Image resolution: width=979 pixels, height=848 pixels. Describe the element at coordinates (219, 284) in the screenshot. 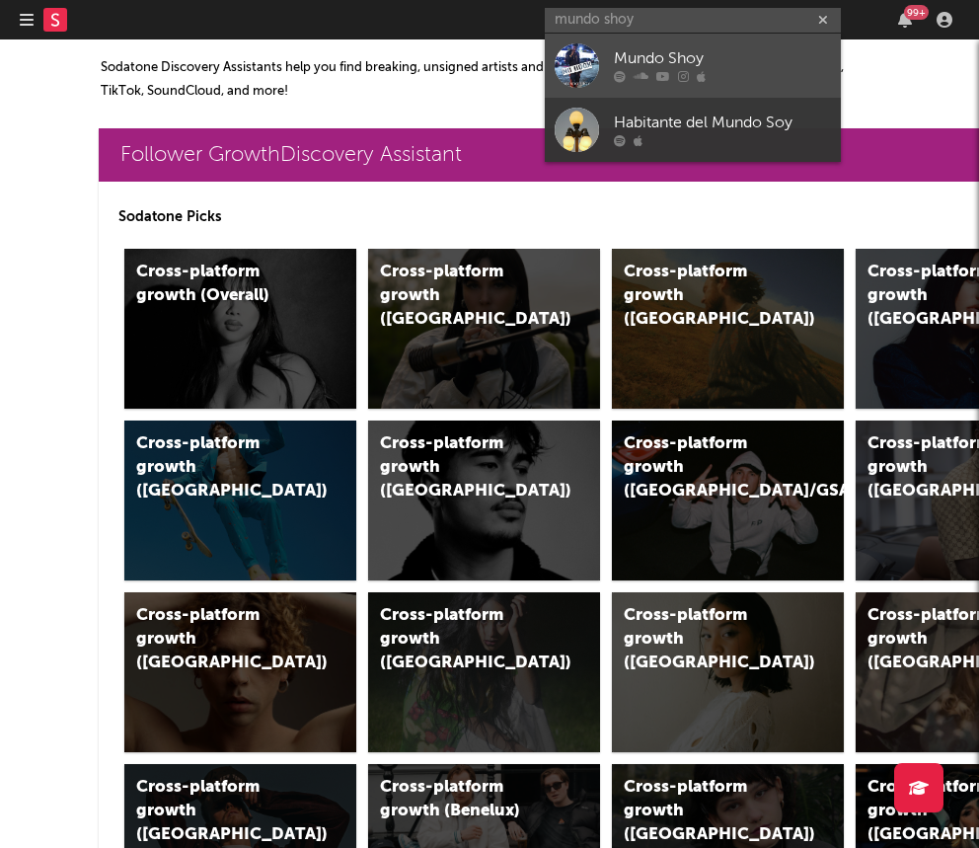

I see `div: Cross-platform growth (Overall)` at that location.